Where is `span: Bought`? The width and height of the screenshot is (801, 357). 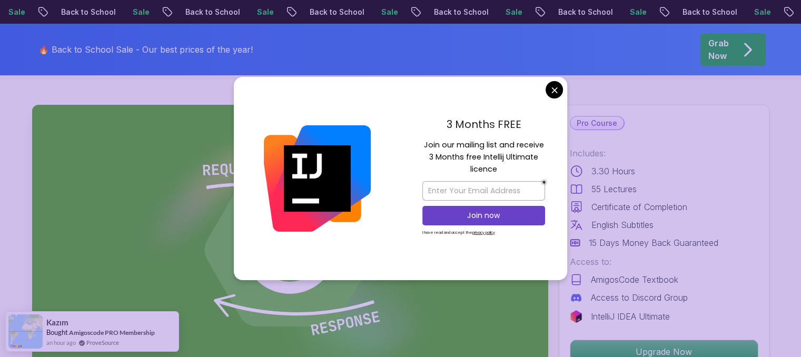 span: Bought is located at coordinates (57, 332).